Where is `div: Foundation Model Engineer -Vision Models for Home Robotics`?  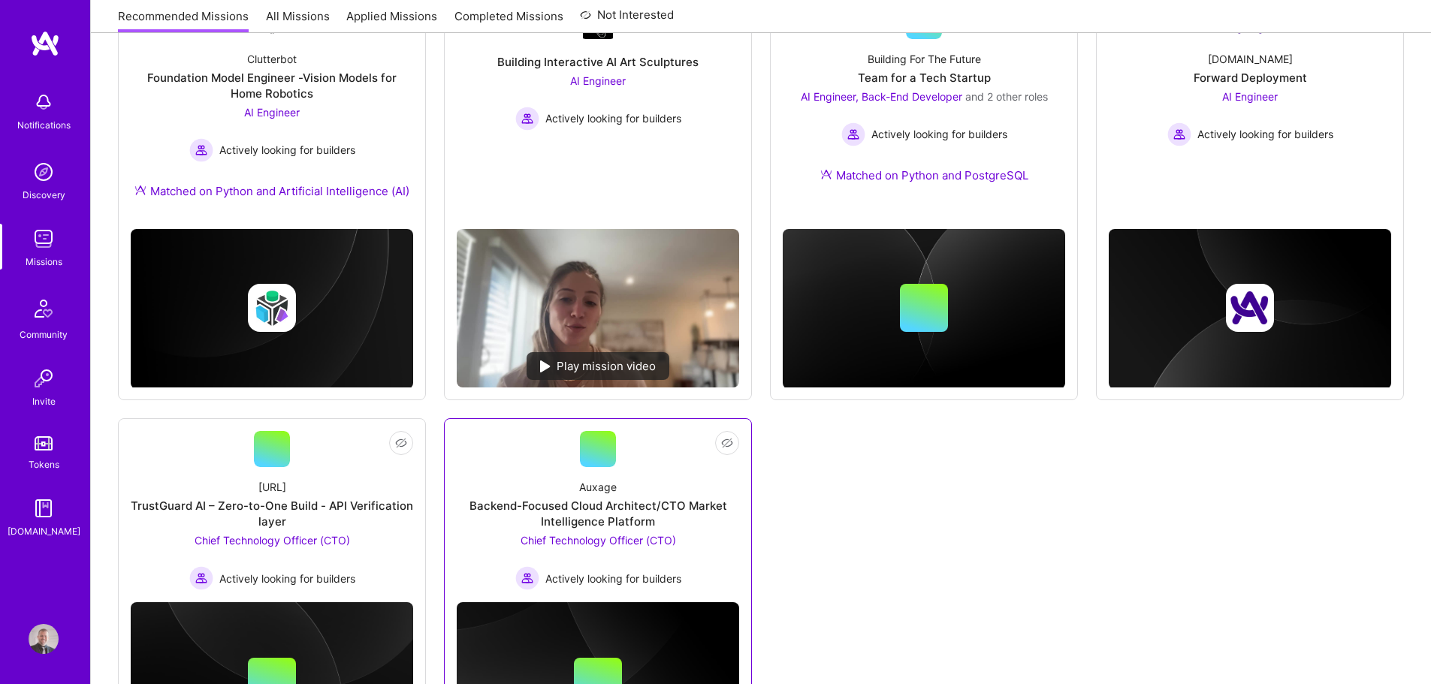 div: Foundation Model Engineer -Vision Models for Home Robotics is located at coordinates (272, 86).